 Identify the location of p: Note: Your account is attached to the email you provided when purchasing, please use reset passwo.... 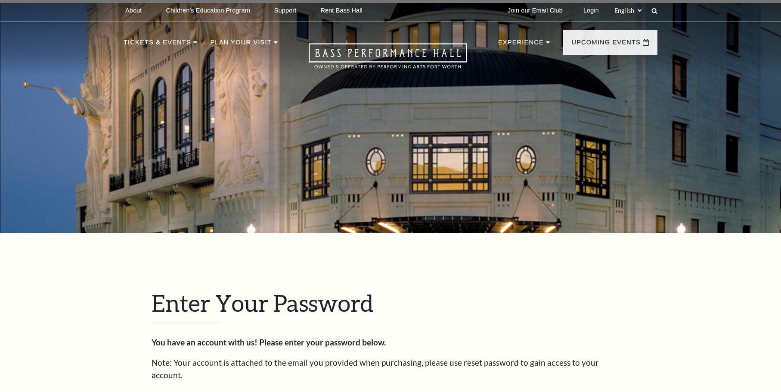
(391, 368).